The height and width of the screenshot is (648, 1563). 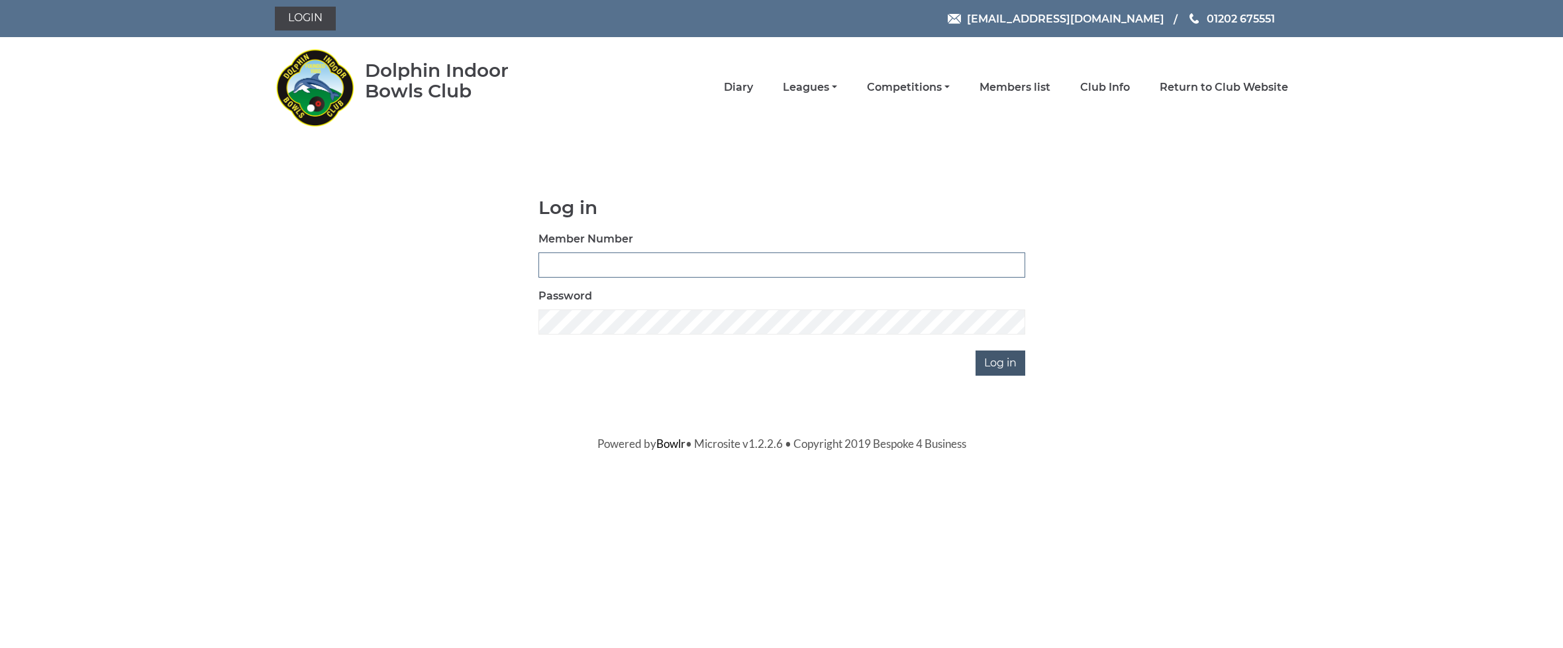 What do you see at coordinates (305, 19) in the screenshot?
I see `a: Login` at bounding box center [305, 19].